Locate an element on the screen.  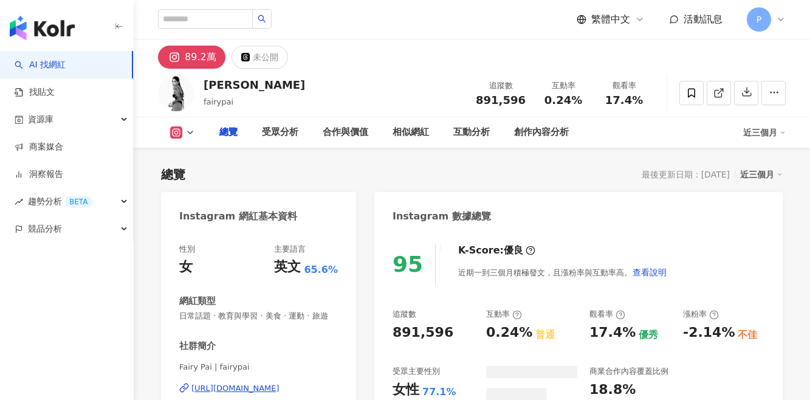
span: fairypai is located at coordinates (218, 101).